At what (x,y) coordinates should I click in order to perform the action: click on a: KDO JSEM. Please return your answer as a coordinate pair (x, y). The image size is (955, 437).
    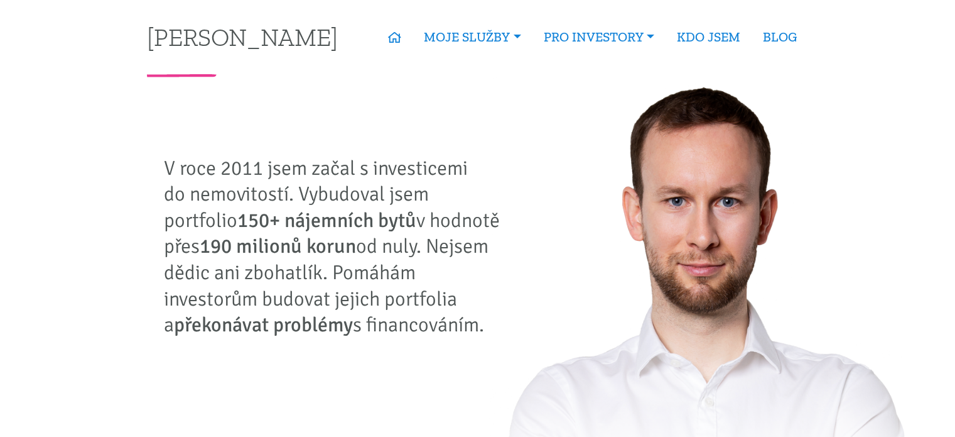
    Looking at the image, I should click on (709, 37).